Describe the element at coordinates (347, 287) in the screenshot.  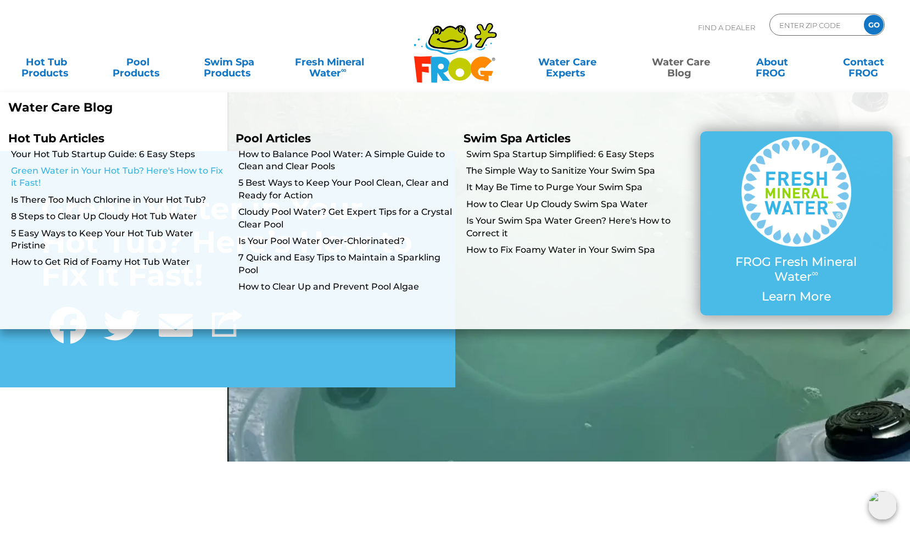
I see `a: How to Clear Up and Prevent Pool Algae` at that location.